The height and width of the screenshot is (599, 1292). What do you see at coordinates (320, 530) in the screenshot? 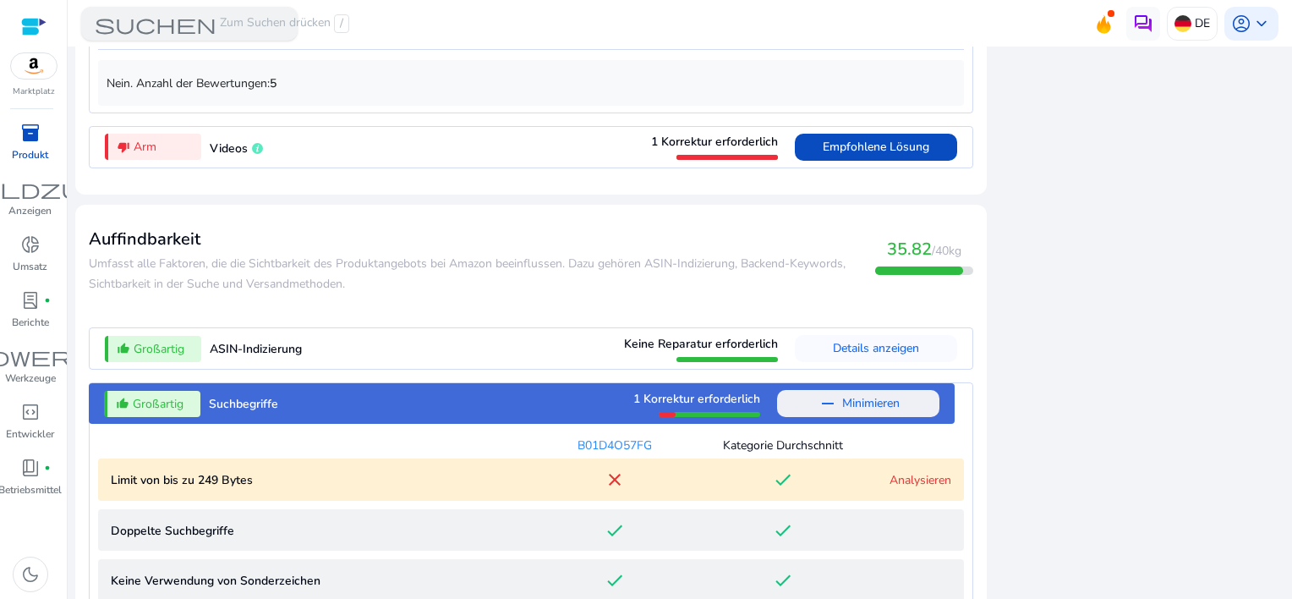
I see `p: Doppelte Suchbegriffe` at bounding box center [320, 530].